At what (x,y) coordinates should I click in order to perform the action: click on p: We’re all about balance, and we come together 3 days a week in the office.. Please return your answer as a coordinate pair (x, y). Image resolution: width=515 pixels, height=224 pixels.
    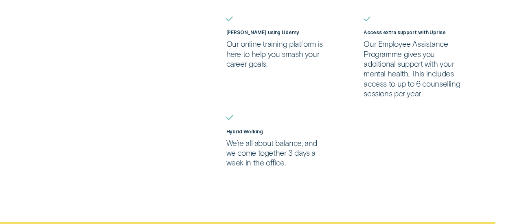
    Looking at the image, I should click on (274, 153).